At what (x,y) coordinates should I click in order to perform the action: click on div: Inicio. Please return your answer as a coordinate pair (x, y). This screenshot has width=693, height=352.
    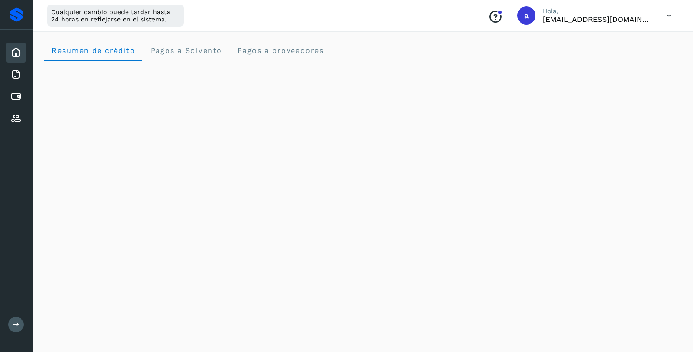
    Looking at the image, I should click on (16, 53).